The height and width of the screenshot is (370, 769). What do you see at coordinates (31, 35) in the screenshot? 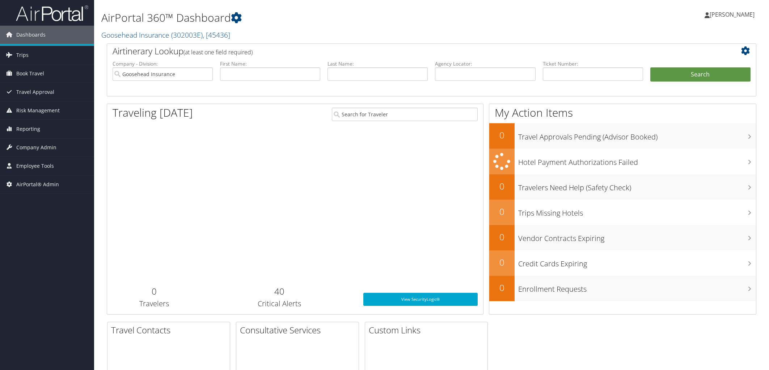
I see `span: Dashboards` at bounding box center [31, 35].